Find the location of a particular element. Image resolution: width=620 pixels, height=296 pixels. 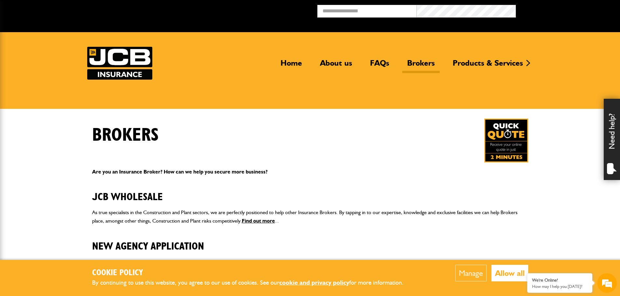

a: About us is located at coordinates (336, 66).